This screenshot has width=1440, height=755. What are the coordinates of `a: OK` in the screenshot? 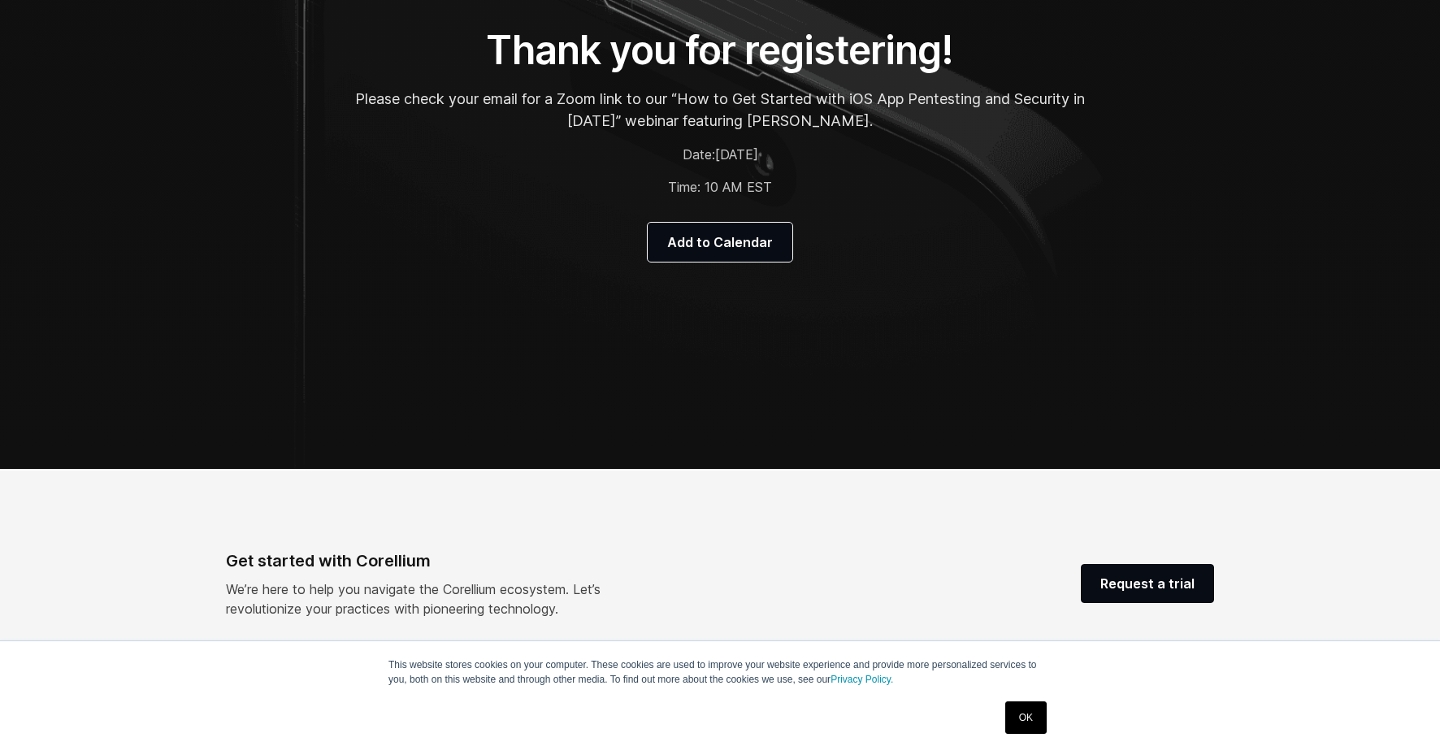 It's located at (1026, 718).